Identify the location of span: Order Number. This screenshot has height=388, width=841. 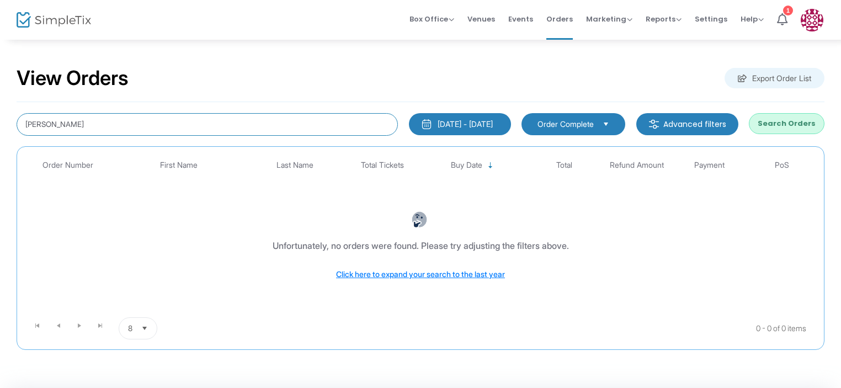
(68, 165).